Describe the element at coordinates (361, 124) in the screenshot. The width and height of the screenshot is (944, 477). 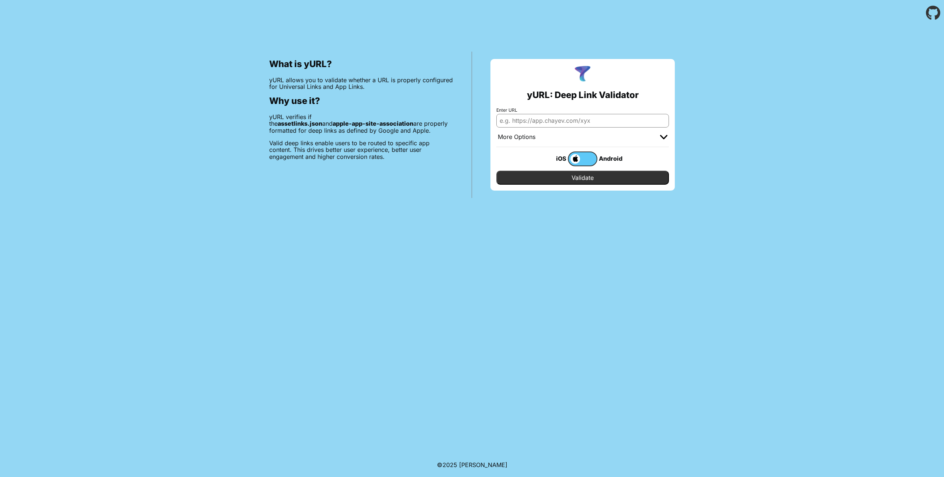
I see `p: yURL verifies if the and are properly formatted for deep links as defined by Google and Apple.` at that location.